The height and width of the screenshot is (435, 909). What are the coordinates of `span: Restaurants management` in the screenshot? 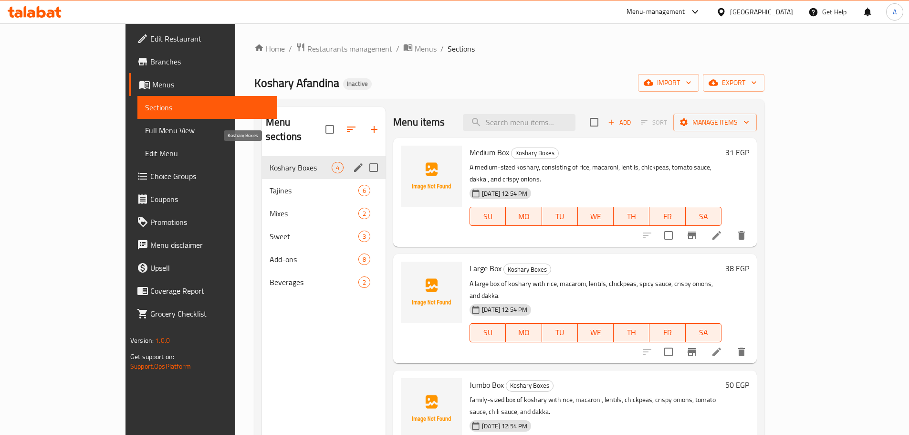 It's located at (350, 49).